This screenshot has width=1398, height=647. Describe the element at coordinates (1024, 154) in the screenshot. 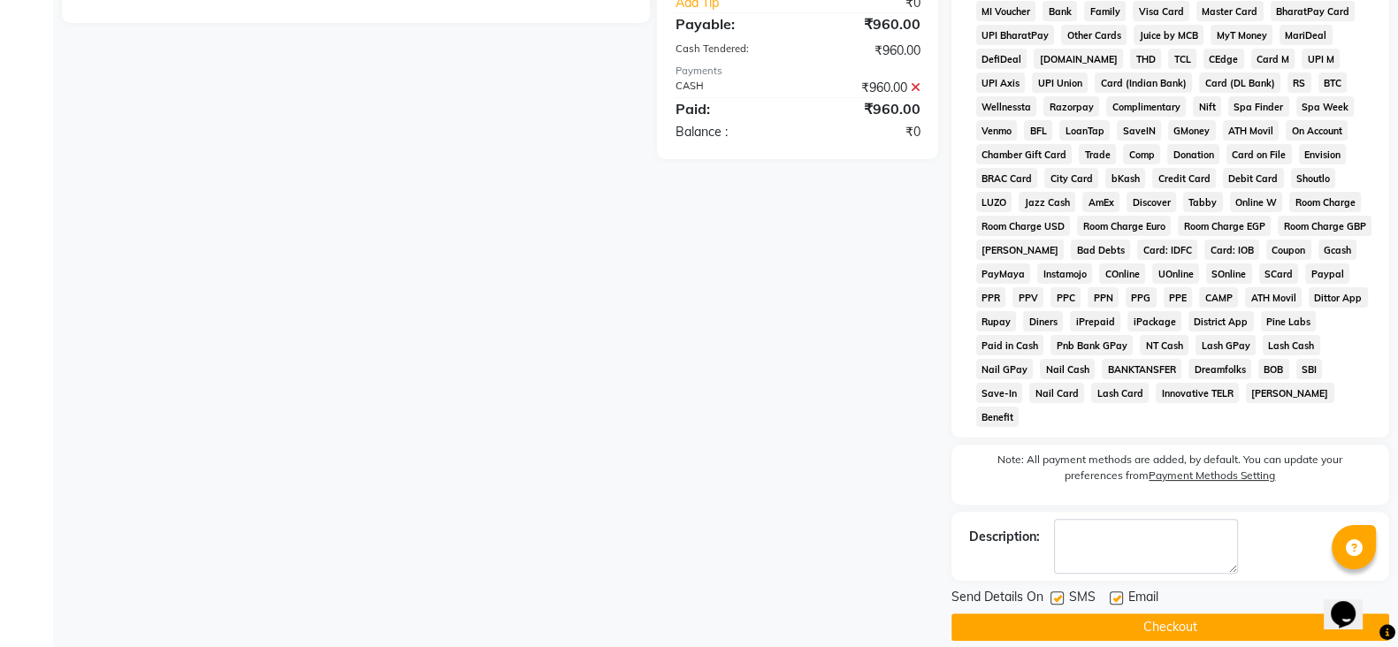

I see `span: Chamber Gift Card` at that location.